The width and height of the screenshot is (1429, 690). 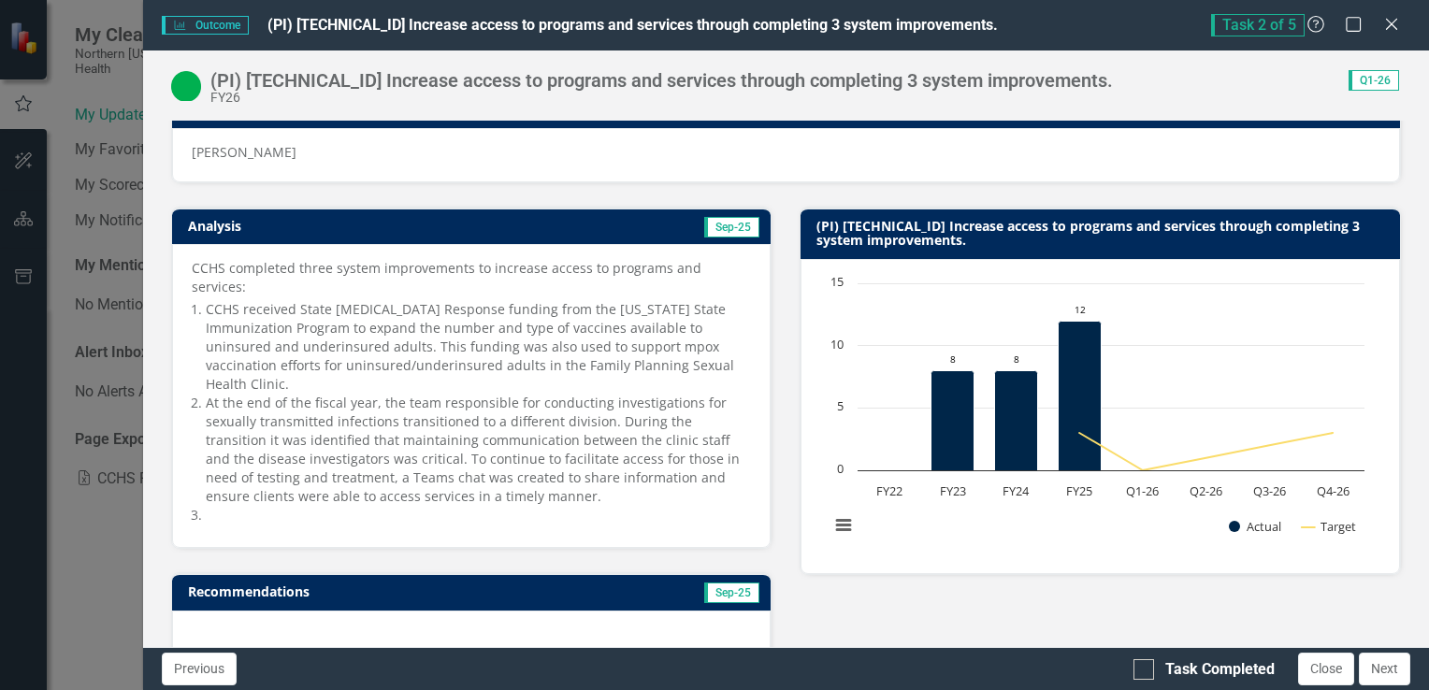 I want to click on span: Task 2 of 5, so click(x=1258, y=25).